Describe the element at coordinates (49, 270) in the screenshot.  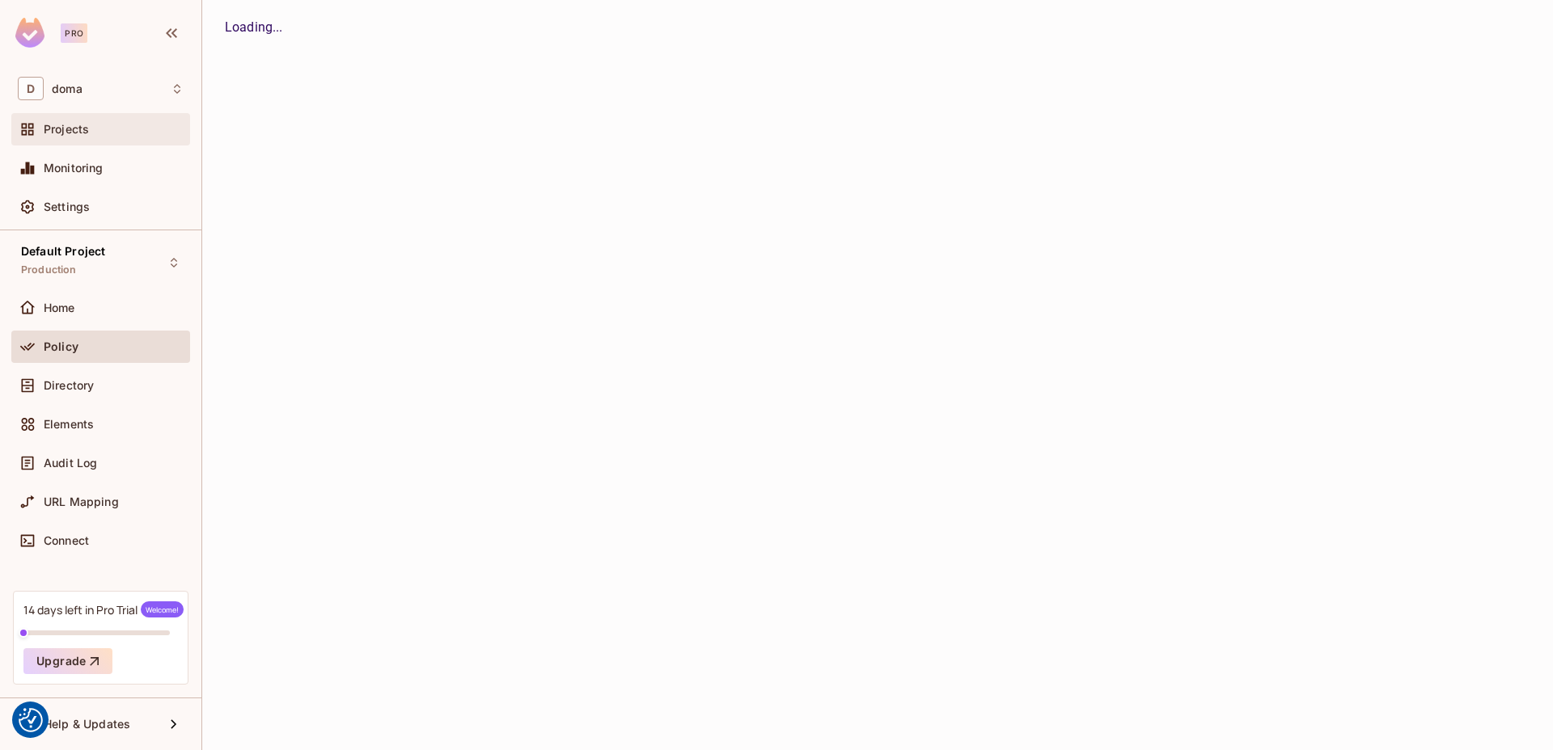
I see `span: Production` at that location.